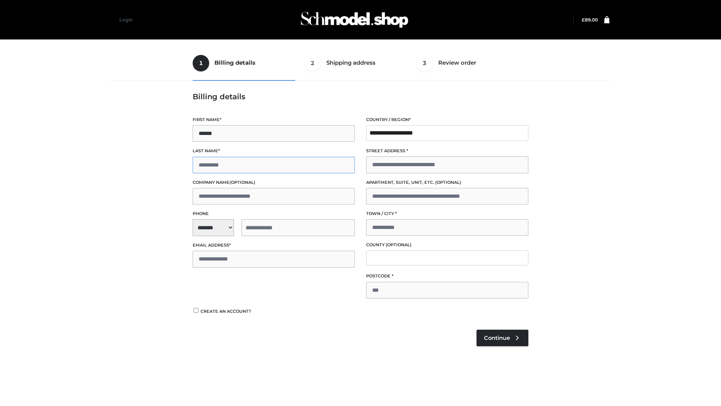 Image resolution: width=721 pixels, height=406 pixels. Describe the element at coordinates (503, 338) in the screenshot. I see `a: Continue` at that location.